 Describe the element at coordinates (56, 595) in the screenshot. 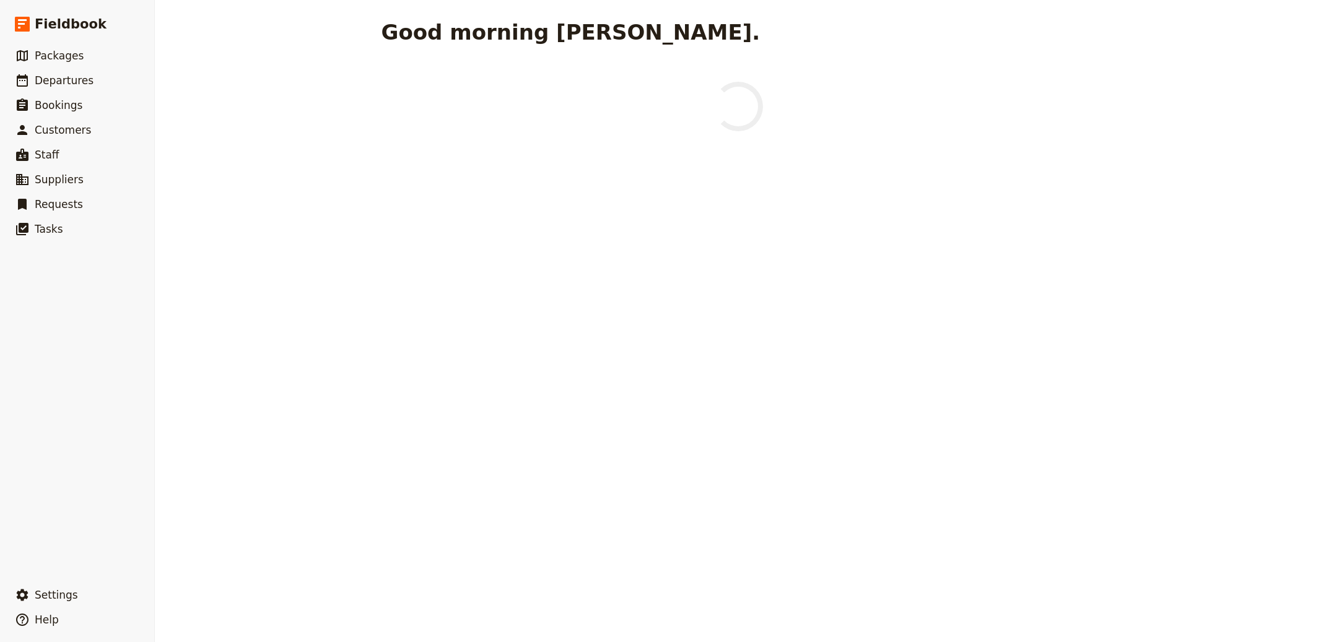

I see `span: Settings` at that location.